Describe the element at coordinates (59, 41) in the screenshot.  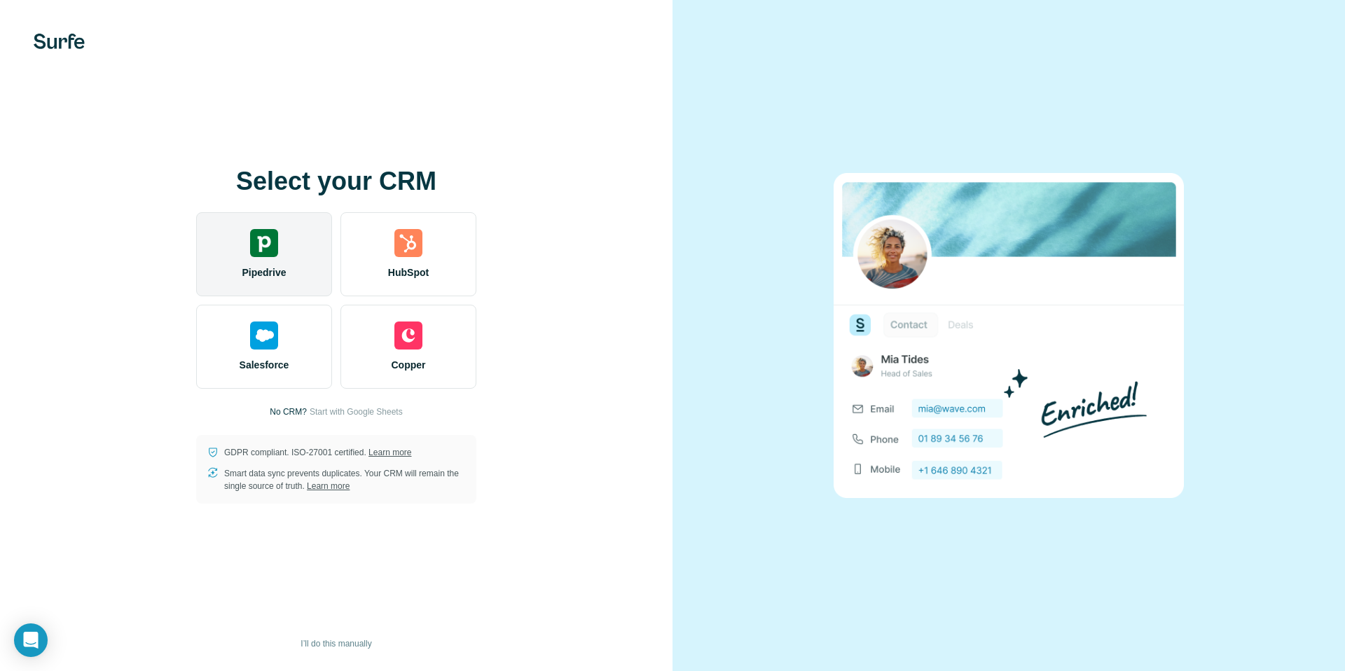
I see `img: Surfe's logo` at that location.